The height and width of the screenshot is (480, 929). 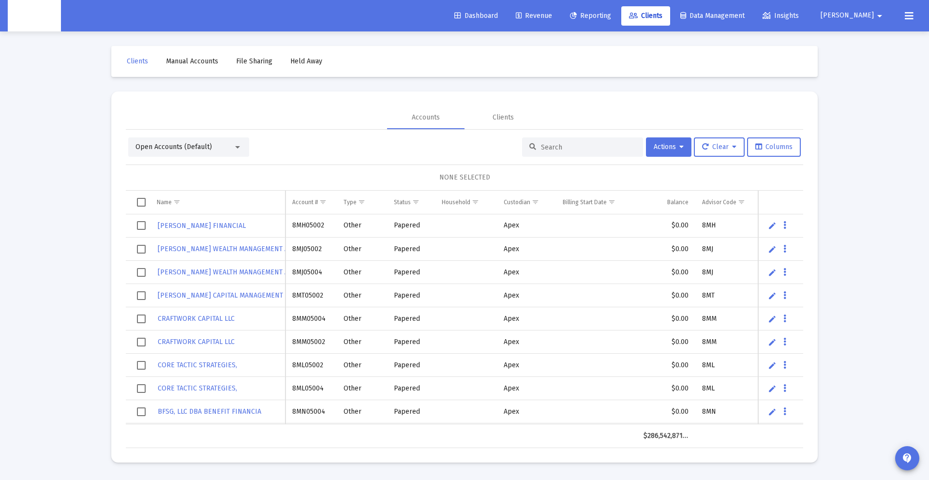 What do you see at coordinates (907, 458) in the screenshot?
I see `mat-icon: contact_support` at bounding box center [907, 458].